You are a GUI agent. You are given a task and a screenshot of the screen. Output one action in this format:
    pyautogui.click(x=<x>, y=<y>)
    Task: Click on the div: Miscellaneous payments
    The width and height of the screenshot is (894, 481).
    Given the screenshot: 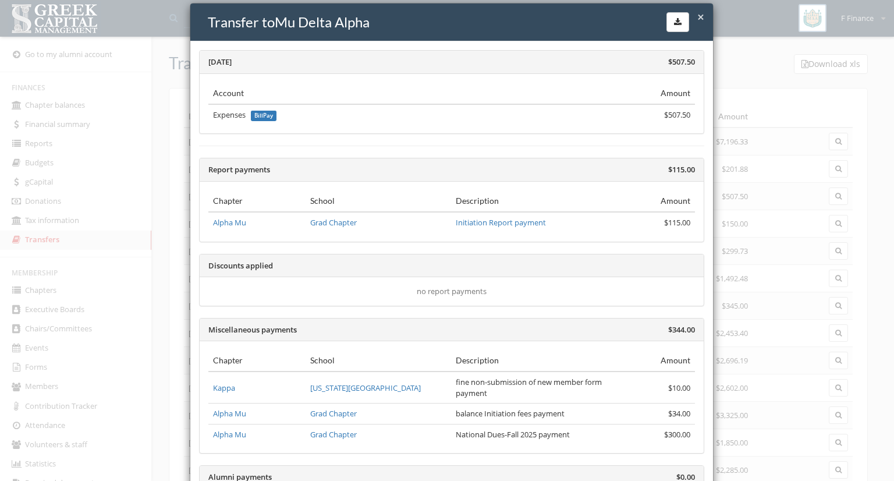 What is the action you would take?
    pyautogui.click(x=452, y=330)
    